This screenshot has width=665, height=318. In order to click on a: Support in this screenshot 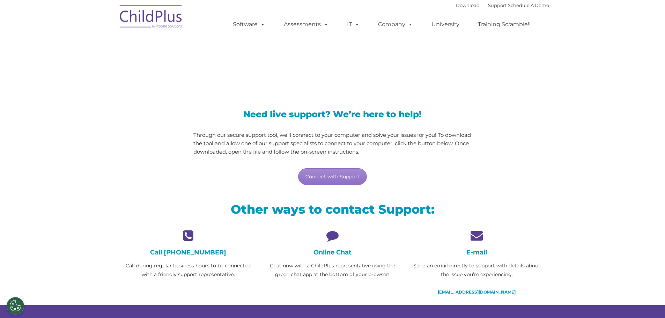, I will do `click(497, 5)`.